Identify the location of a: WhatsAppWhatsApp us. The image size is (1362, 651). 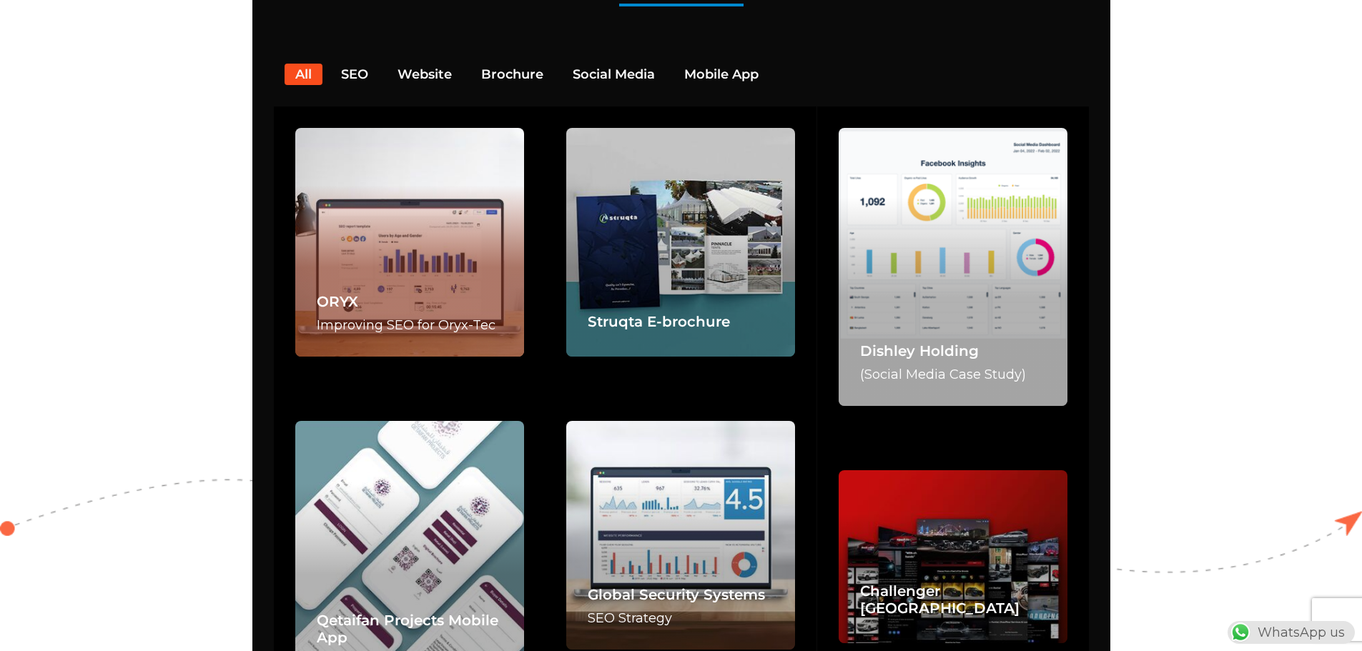
(1291, 633).